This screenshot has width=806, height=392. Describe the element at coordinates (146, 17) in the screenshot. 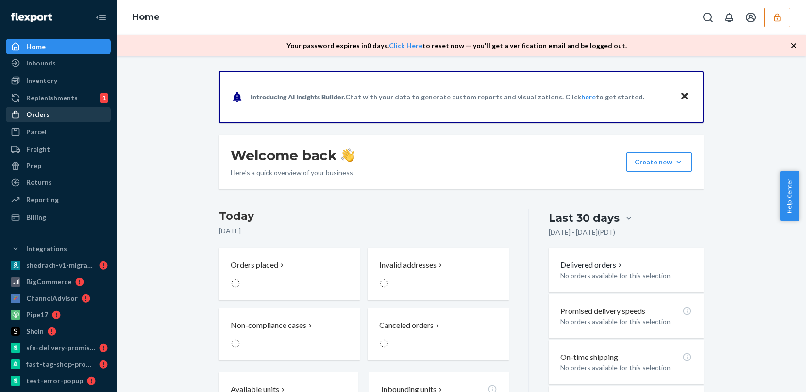

I see `ol: breadcrumbs` at that location.